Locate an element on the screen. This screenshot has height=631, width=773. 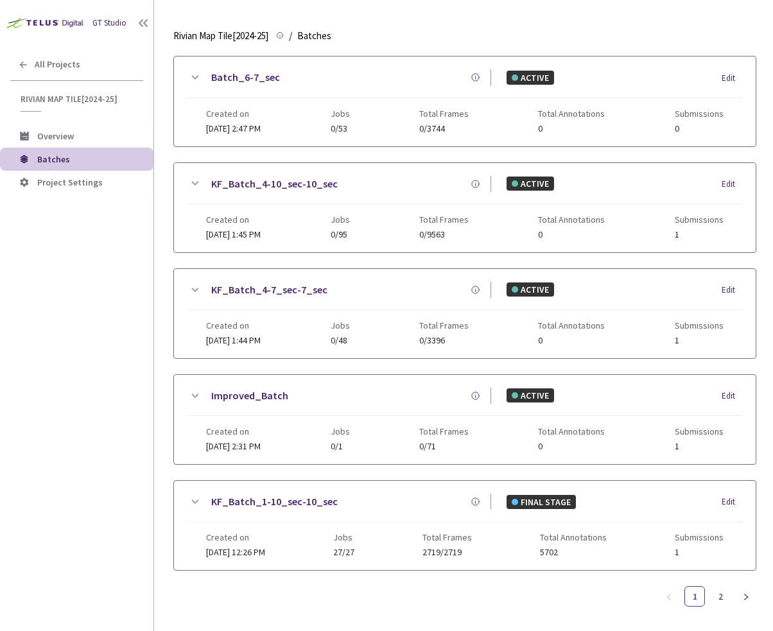
a: KF_Batch_4-7_sec-7_sec is located at coordinates (269, 290).